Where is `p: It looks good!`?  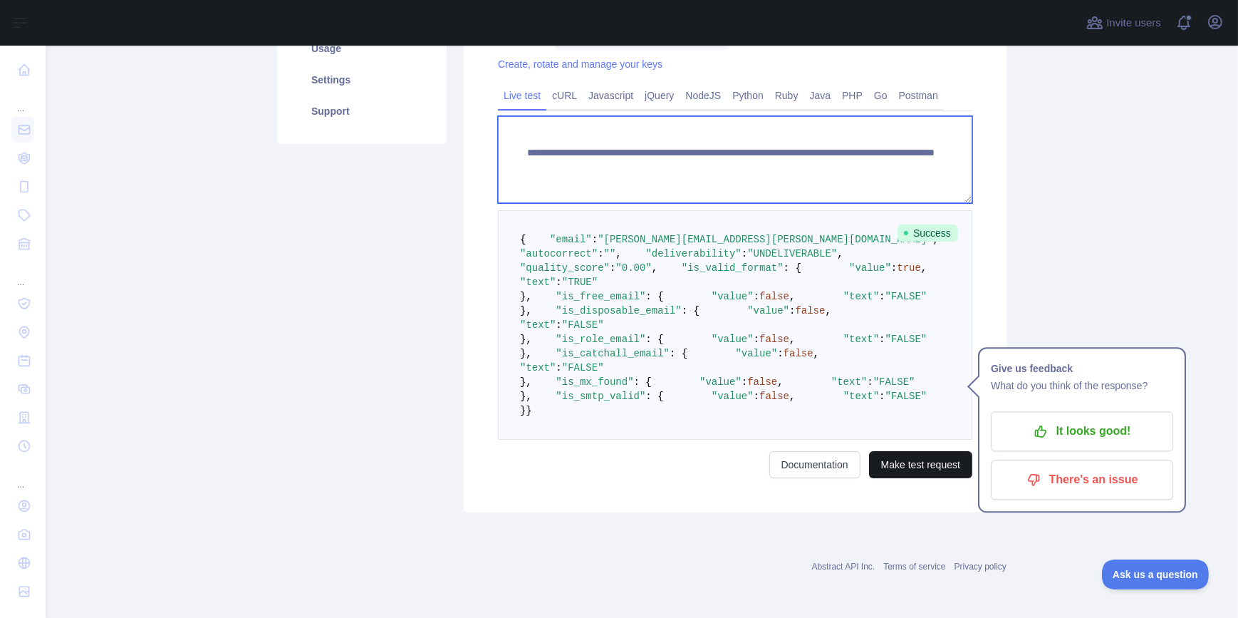
p: It looks good! is located at coordinates (1082, 431).